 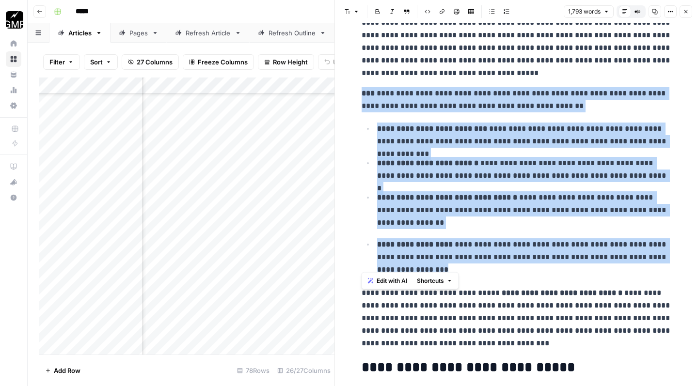 I want to click on button: Shortcuts, so click(x=435, y=281).